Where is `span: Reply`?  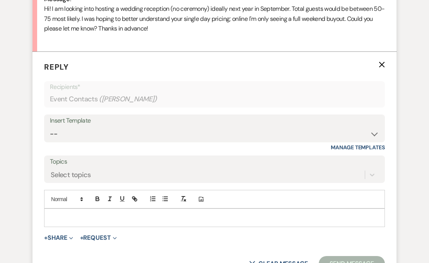
span: Reply is located at coordinates (56, 67).